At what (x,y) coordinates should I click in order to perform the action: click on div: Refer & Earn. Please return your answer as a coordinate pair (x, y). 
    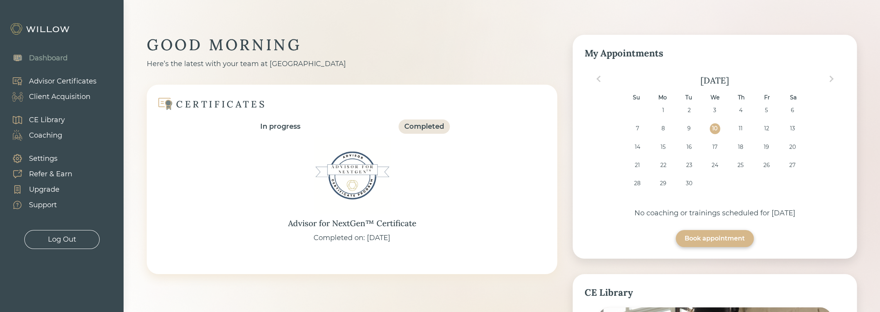
    Looking at the image, I should click on (51, 174).